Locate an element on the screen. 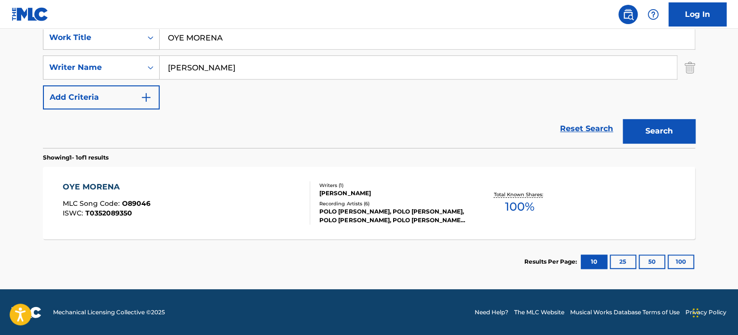  div: Writer Name is located at coordinates (93, 68).